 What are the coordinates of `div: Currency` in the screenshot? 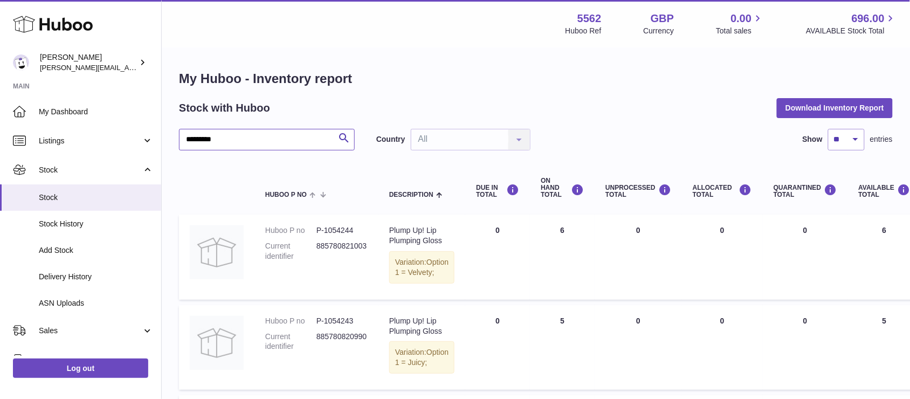 It's located at (659, 31).